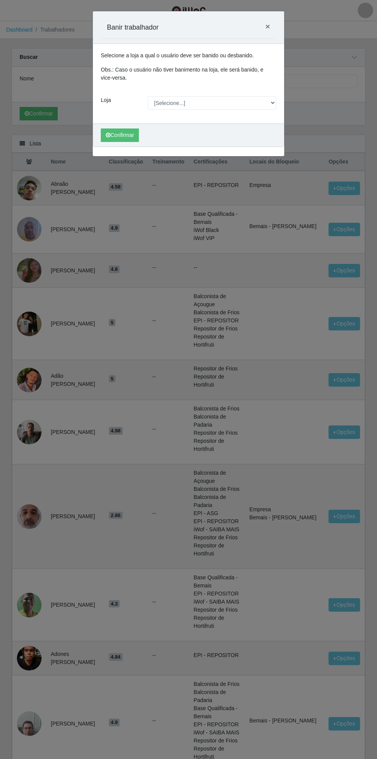 The image size is (377, 759). What do you see at coordinates (133, 27) in the screenshot?
I see `h5: Banir trabalhador` at bounding box center [133, 27].